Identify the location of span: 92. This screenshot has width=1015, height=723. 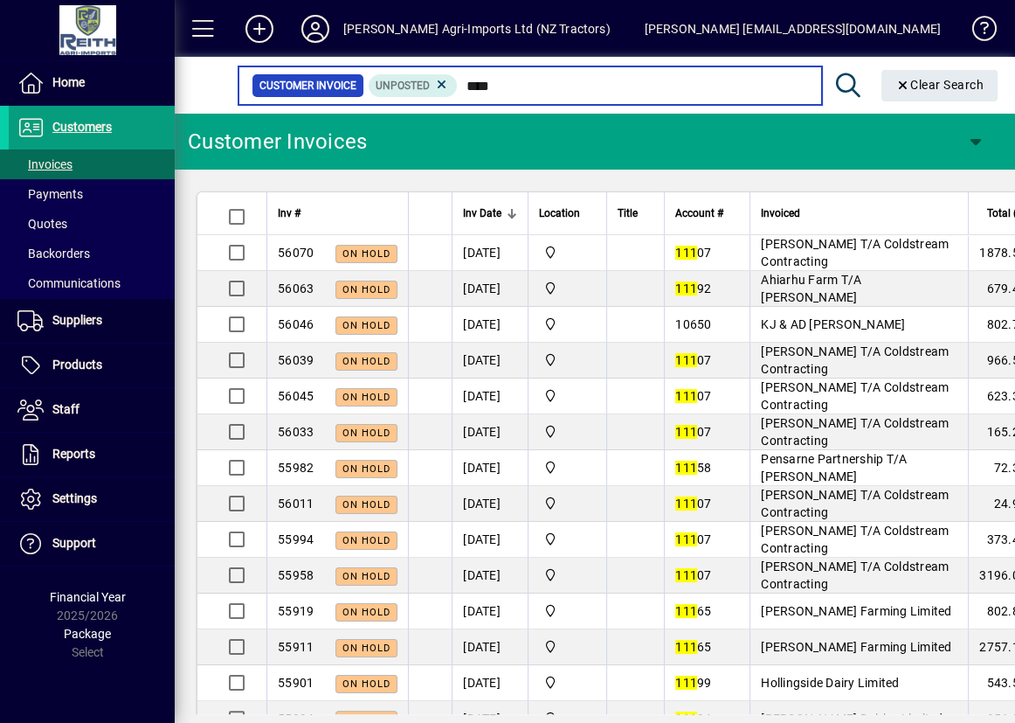
(693, 288).